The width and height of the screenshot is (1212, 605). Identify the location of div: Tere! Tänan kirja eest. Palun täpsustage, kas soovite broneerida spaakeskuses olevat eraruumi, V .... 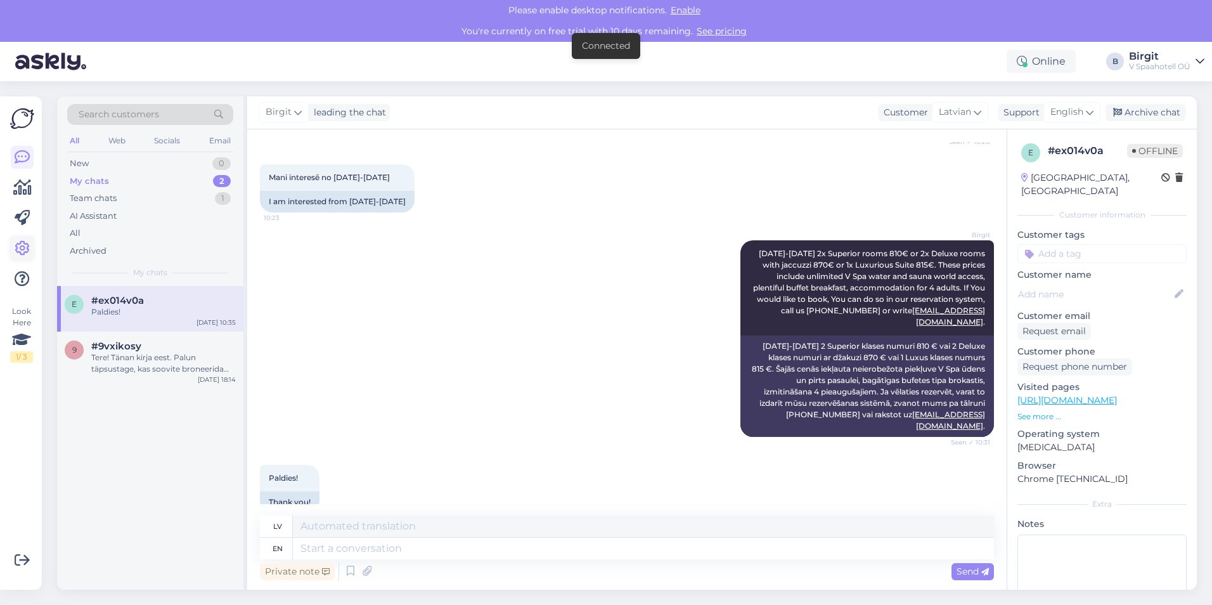
(164, 363).